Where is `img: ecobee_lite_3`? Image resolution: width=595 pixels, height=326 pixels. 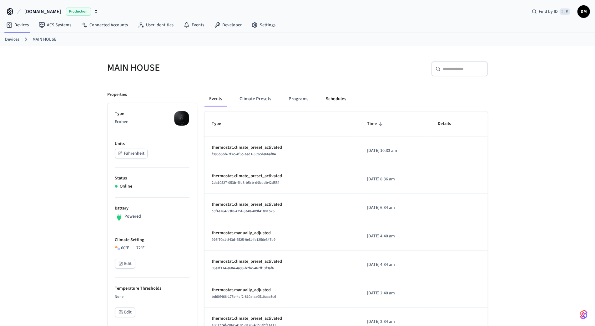
img: ecobee_lite_3 is located at coordinates (182, 118).